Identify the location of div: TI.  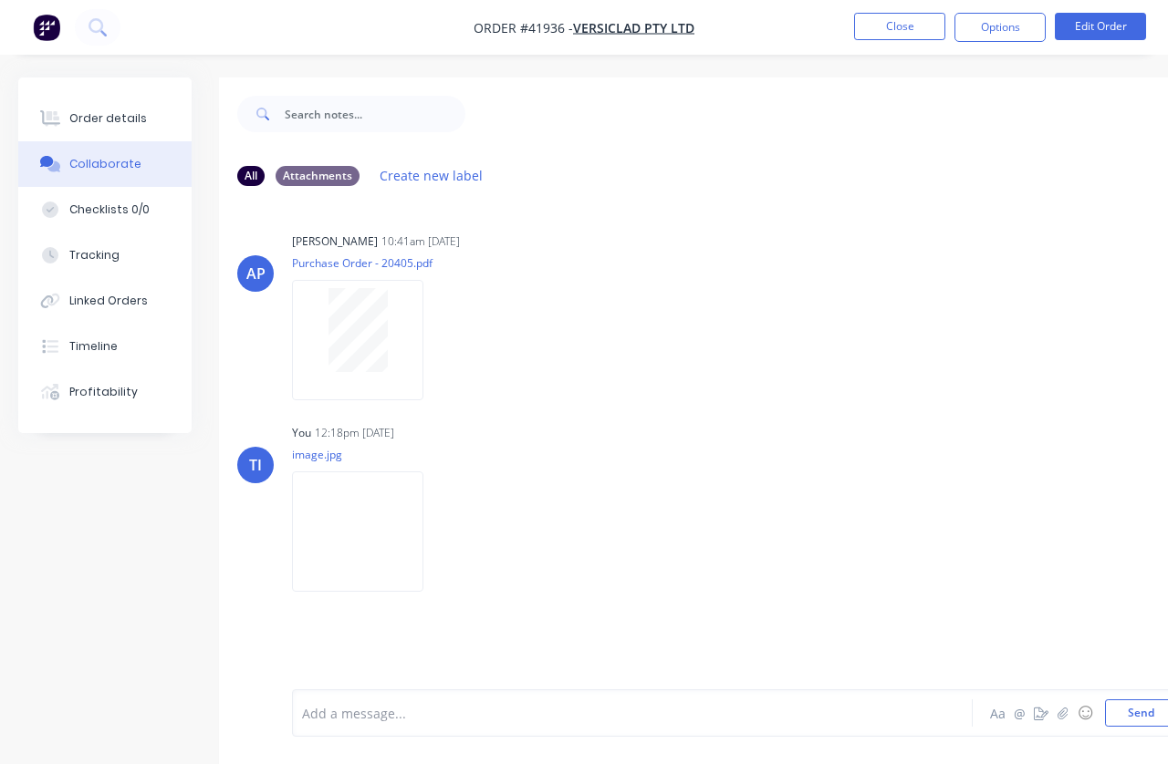
(255, 465).